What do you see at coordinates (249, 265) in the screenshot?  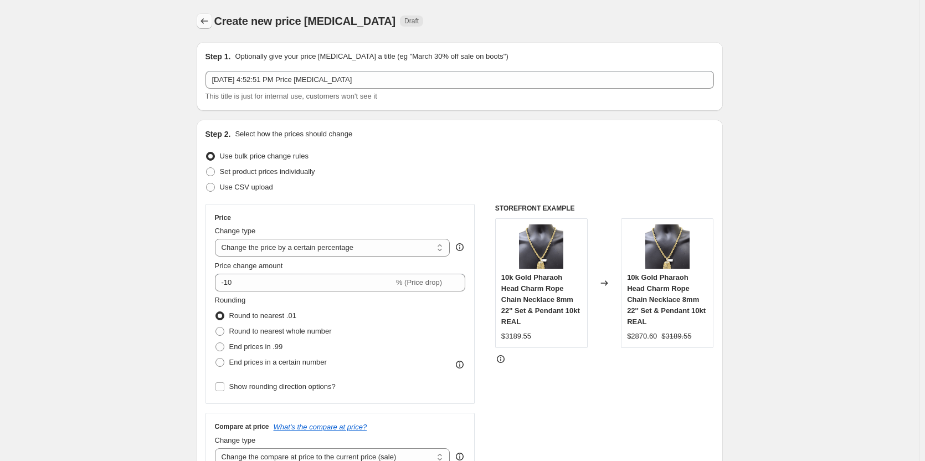 I see `span: Price change amount` at bounding box center [249, 265].